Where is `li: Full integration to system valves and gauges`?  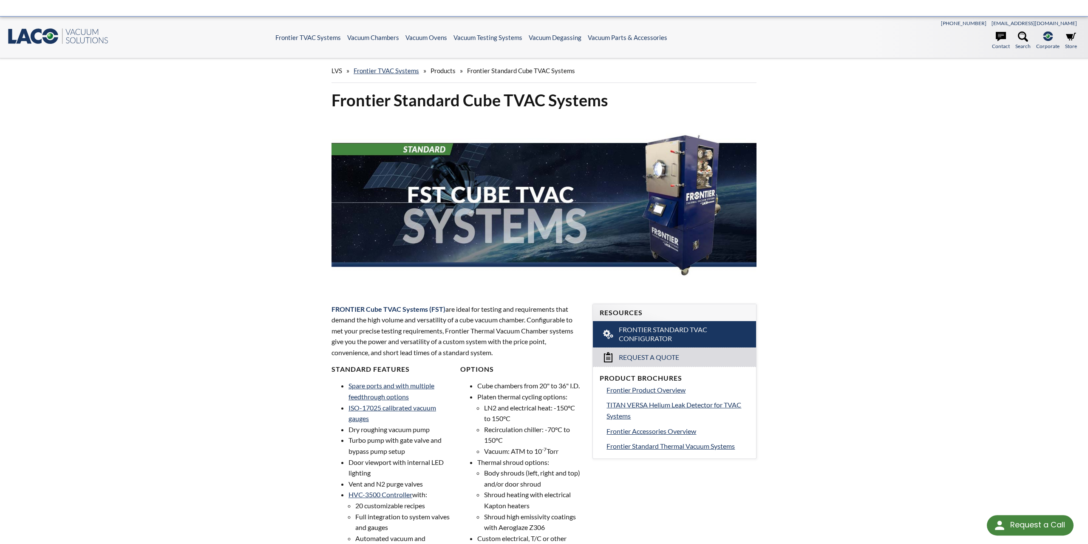 li: Full integration to system valves and gauges is located at coordinates (405, 522).